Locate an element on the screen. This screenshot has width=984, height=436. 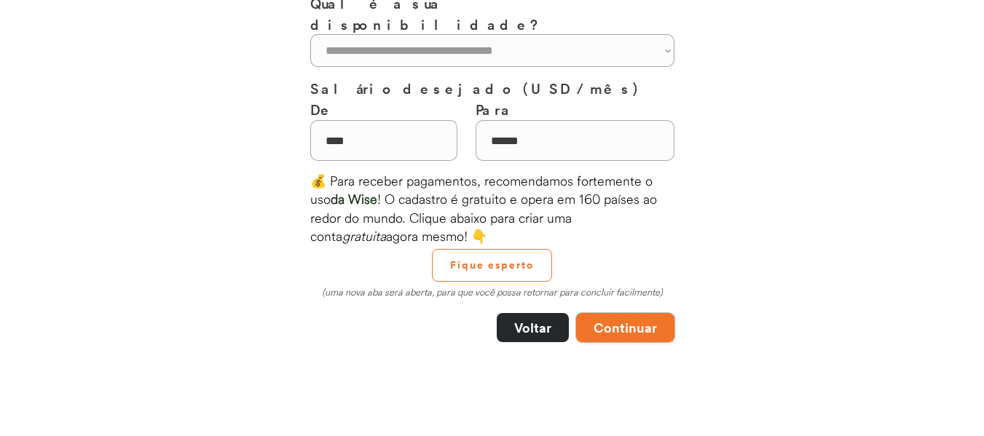
font: Fique esperto is located at coordinates (492, 265).